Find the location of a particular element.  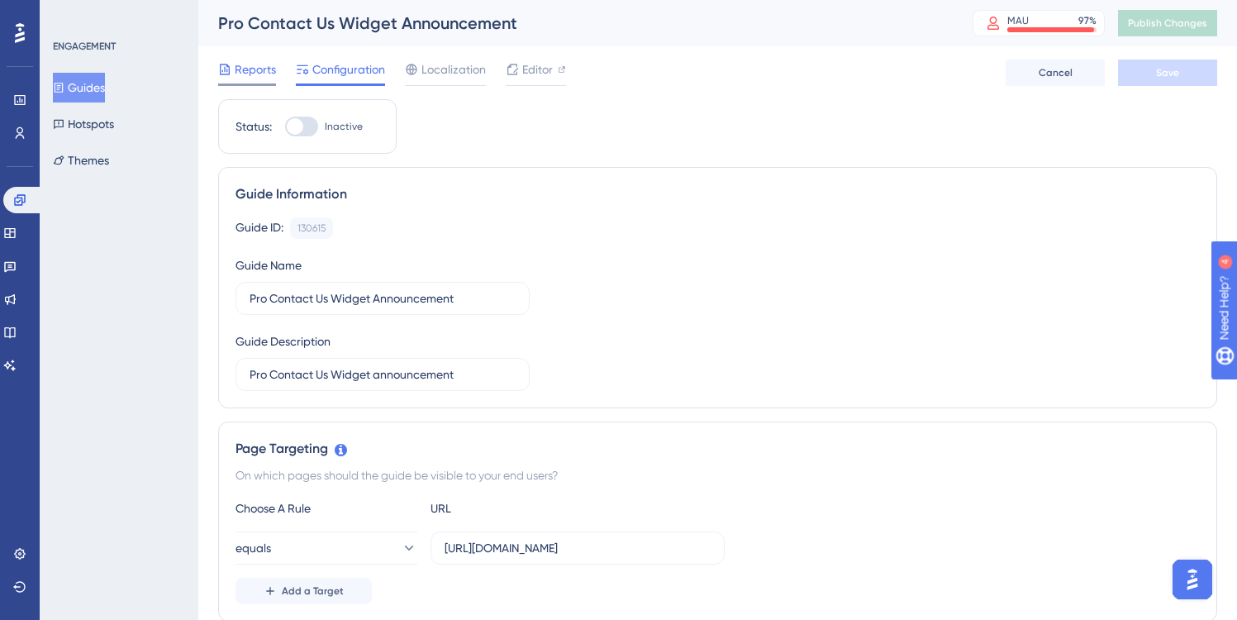

button: Publish Changes is located at coordinates (1168, 23).